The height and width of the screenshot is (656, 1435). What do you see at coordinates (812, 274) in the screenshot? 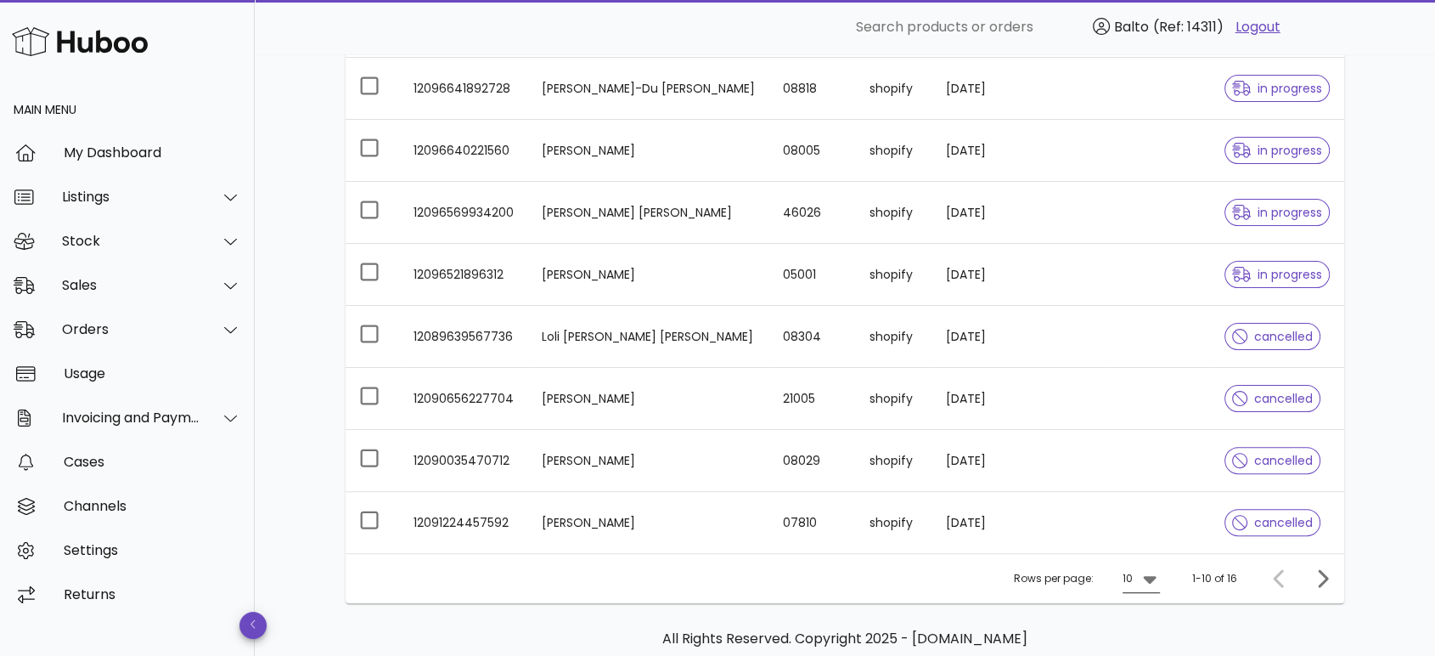
I see `td: 05001` at bounding box center [812, 274].